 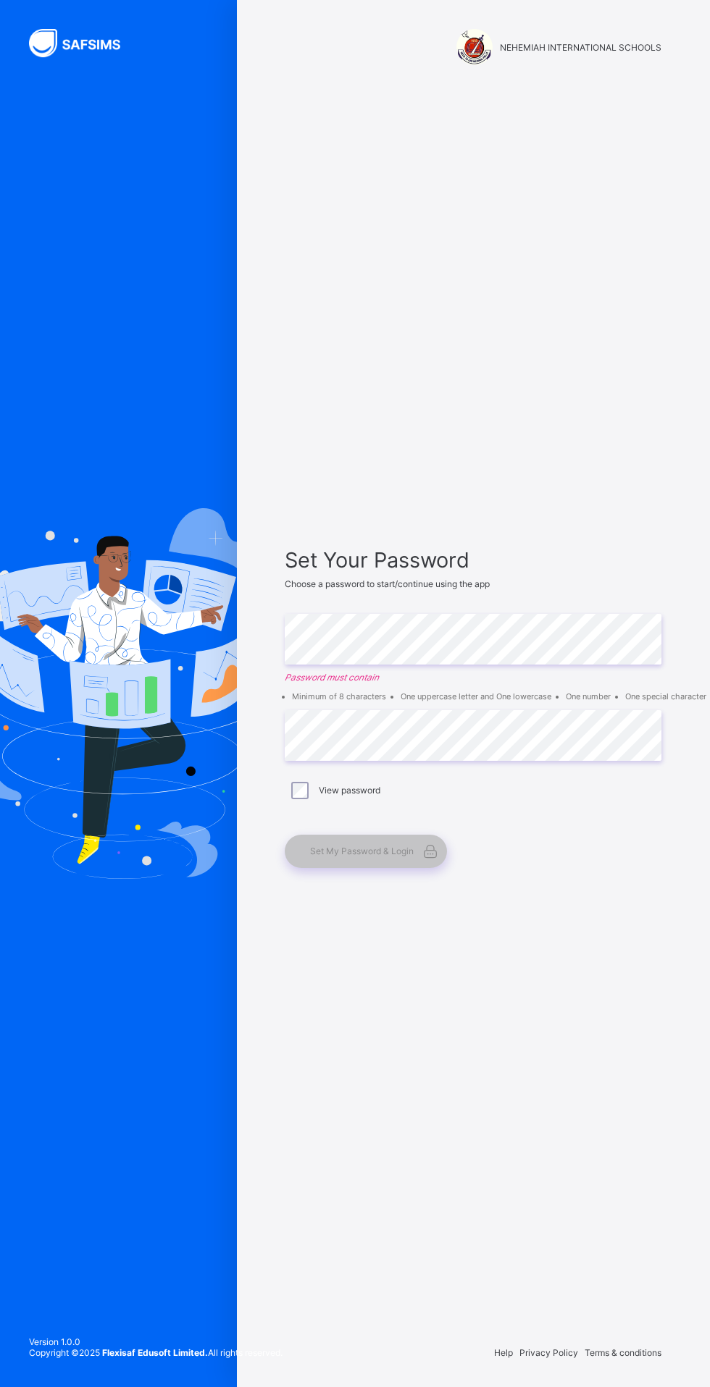 I want to click on span: Help, so click(x=503, y=1353).